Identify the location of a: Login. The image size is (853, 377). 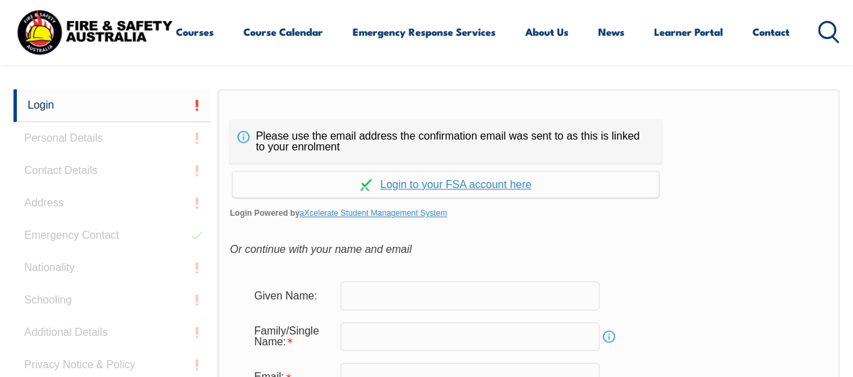
(112, 105).